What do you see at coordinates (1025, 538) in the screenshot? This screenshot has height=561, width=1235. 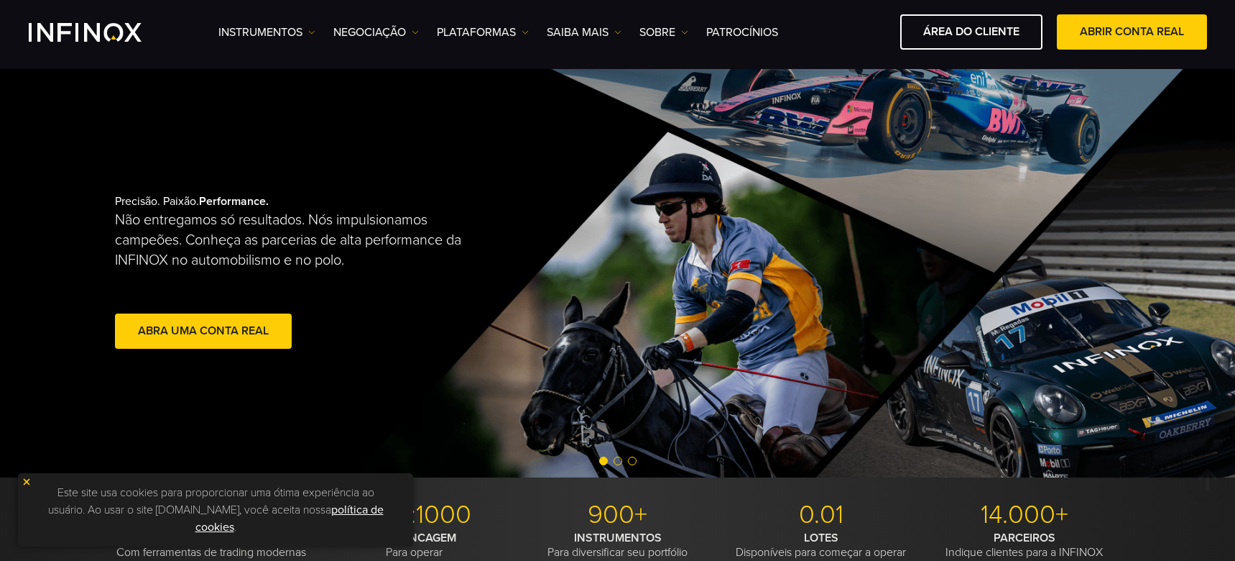 I see `strong: PARCEIROS` at bounding box center [1025, 538].